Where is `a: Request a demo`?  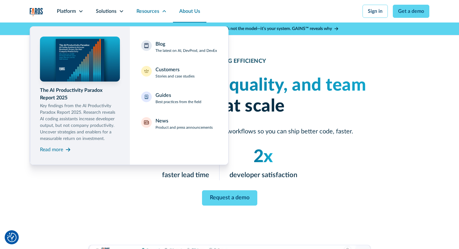 a: Request a demo is located at coordinates (230, 198).